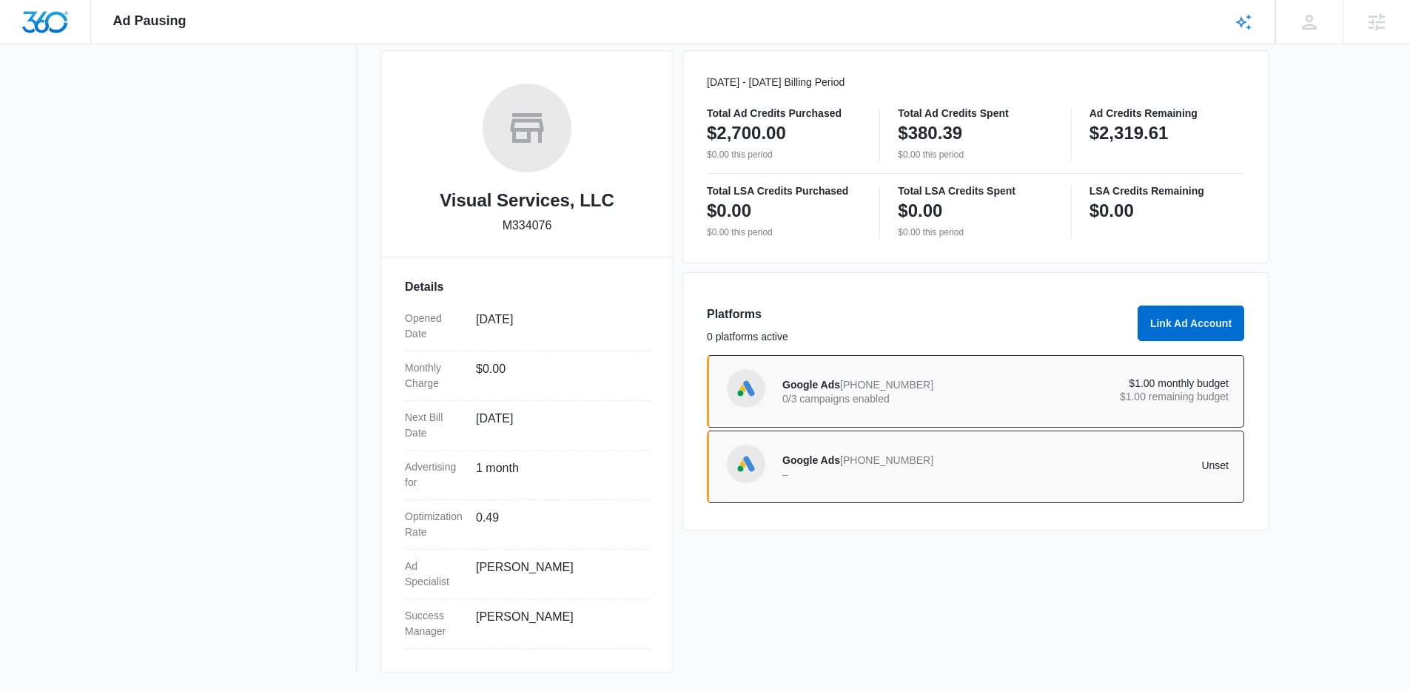 The height and width of the screenshot is (691, 1410). Describe the element at coordinates (784, 113) in the screenshot. I see `p: Total Ad Credits Purchased` at that location.